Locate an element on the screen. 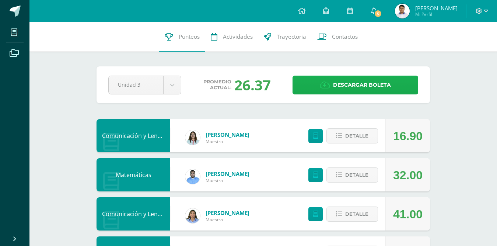 Image resolution: width=497 pixels, height=246 pixels. img: 0fae7384bc610466976c0df66be1ba8b.png is located at coordinates (403, 11).